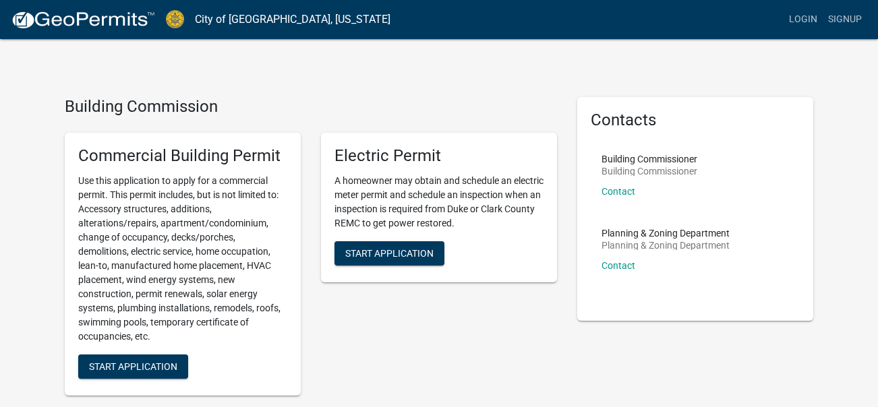  What do you see at coordinates (183, 156) in the screenshot?
I see `h5: Commercial Building Permit` at bounding box center [183, 156].